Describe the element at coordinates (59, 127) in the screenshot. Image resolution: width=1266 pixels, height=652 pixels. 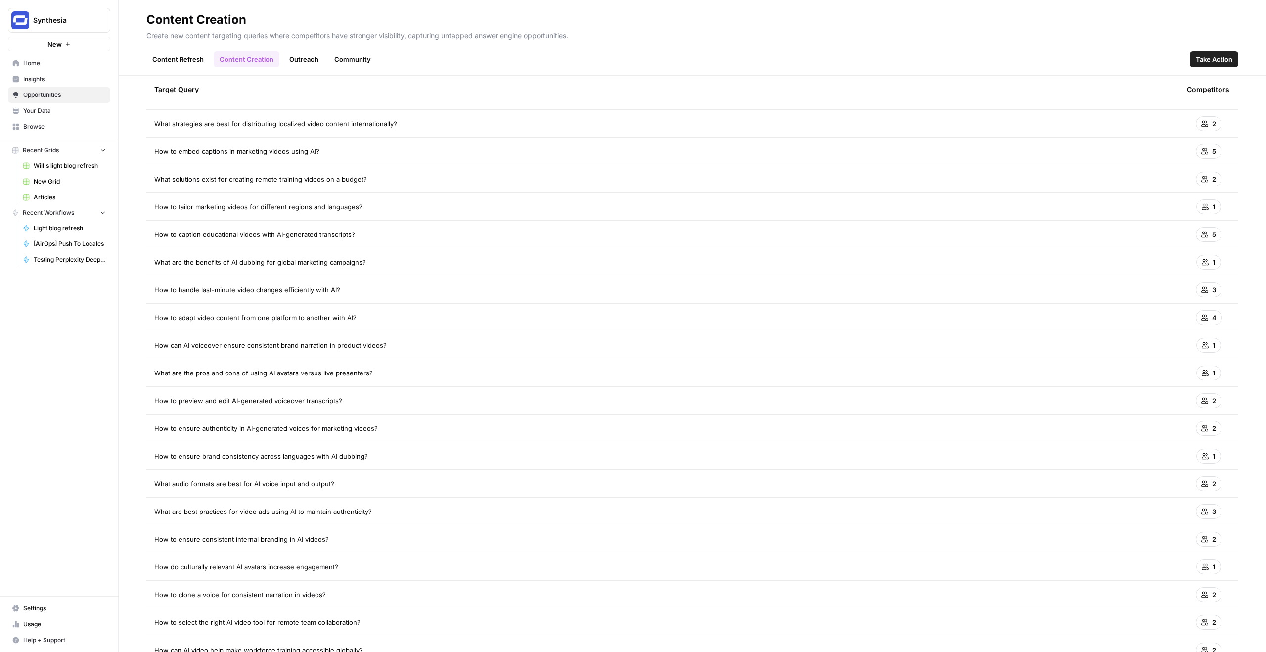
I see `a: Browse` at that location.